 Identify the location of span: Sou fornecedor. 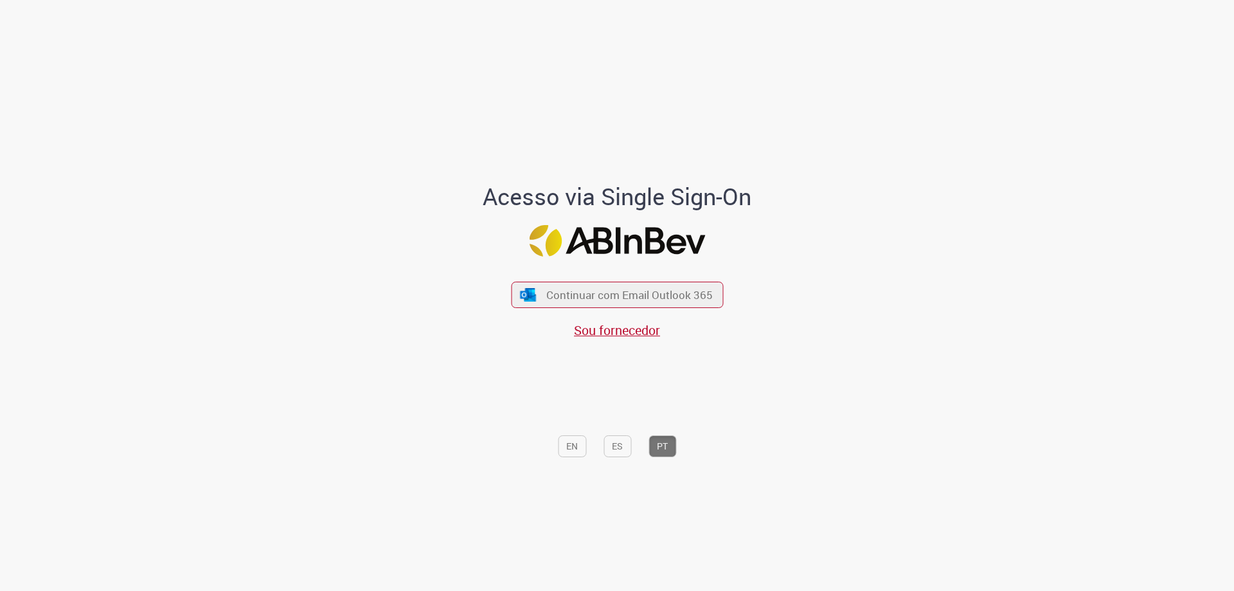
(617, 330).